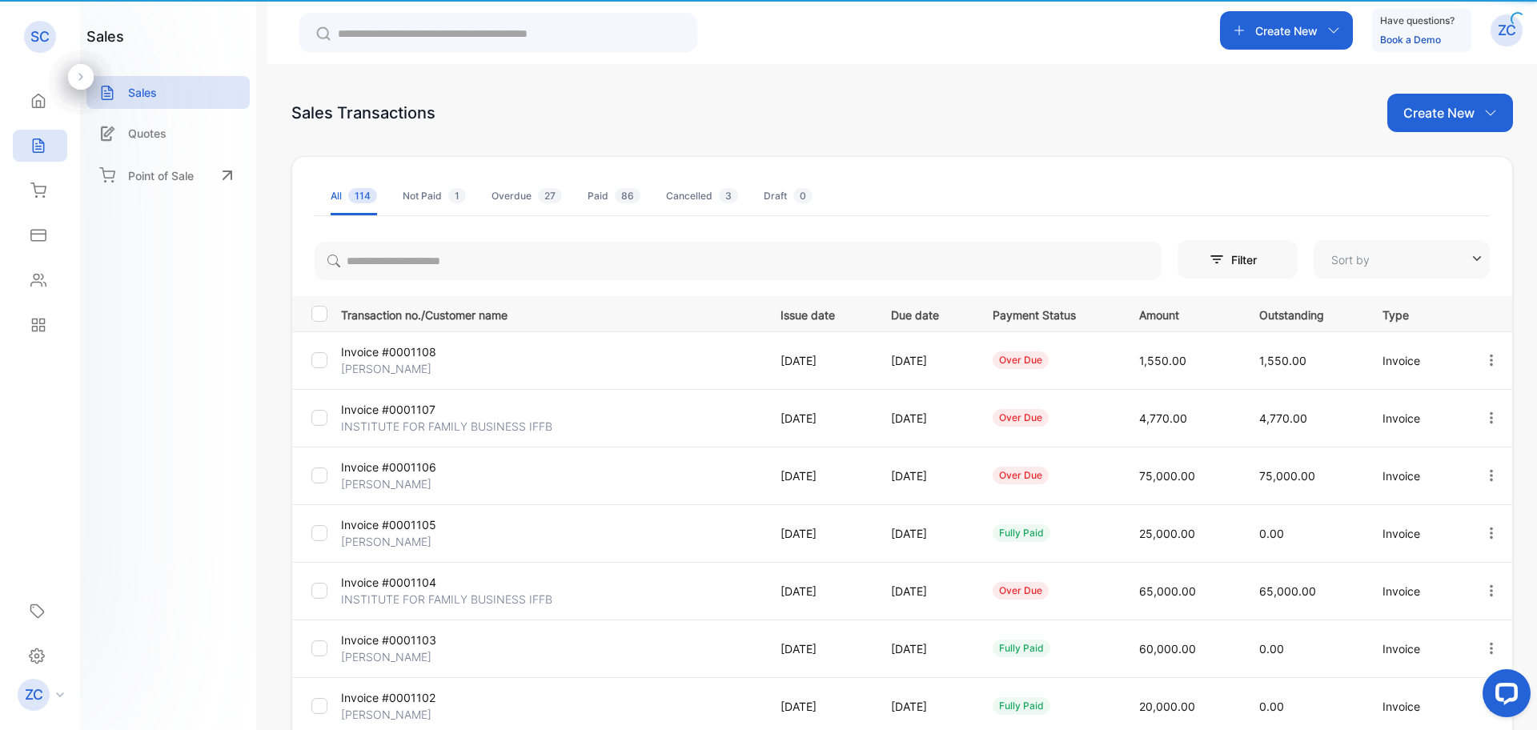 The width and height of the screenshot is (1537, 730). What do you see at coordinates (1167, 706) in the screenshot?
I see `span: 20,000.00` at bounding box center [1167, 706].